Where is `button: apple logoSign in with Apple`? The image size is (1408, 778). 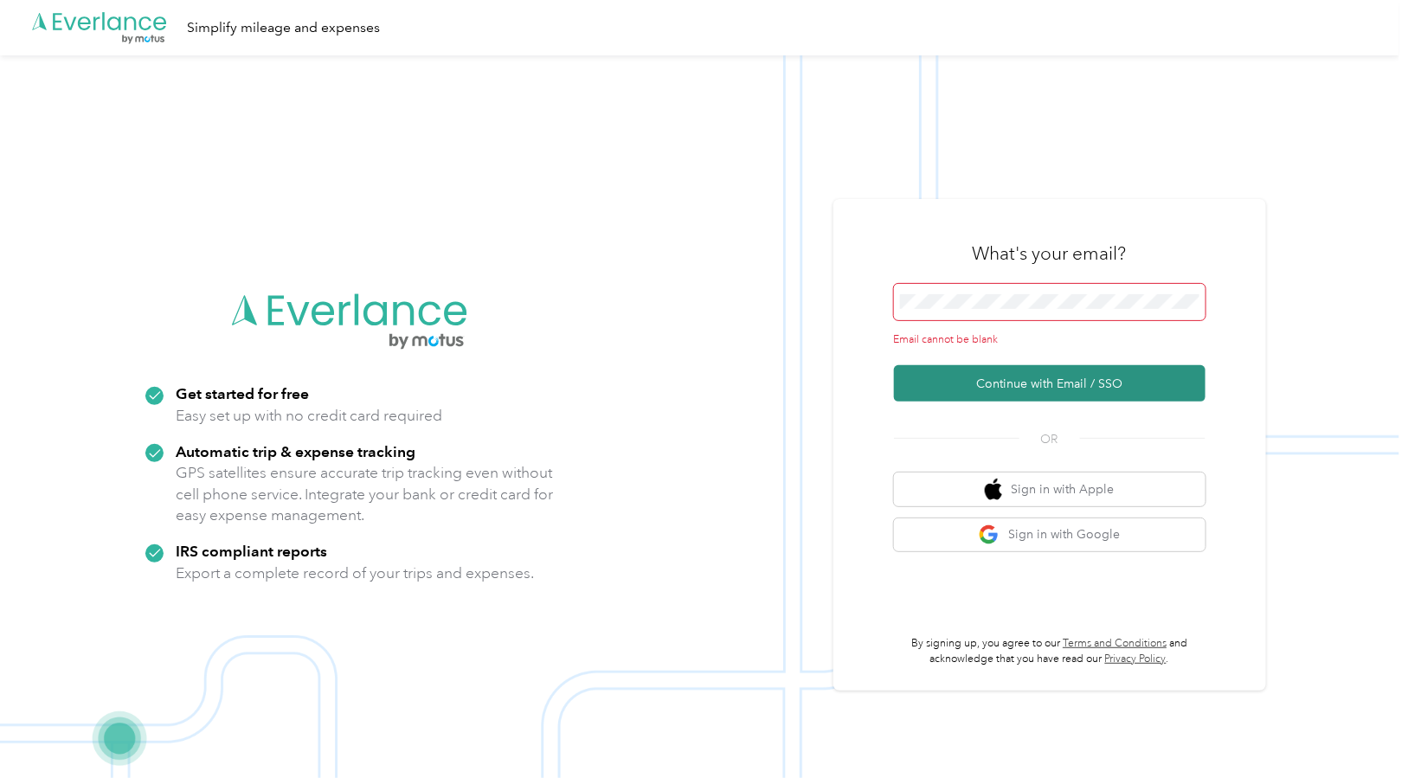 button: apple logoSign in with Apple is located at coordinates (1050, 489).